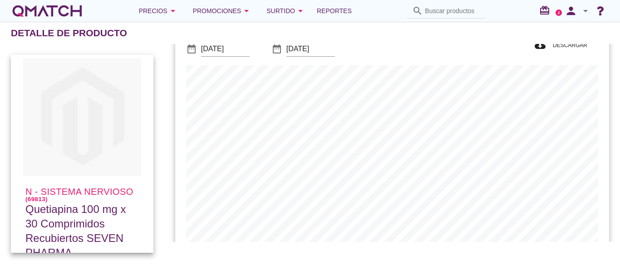 The height and width of the screenshot is (275, 620). What do you see at coordinates (334, 11) in the screenshot?
I see `span: Reportes` at bounding box center [334, 11].